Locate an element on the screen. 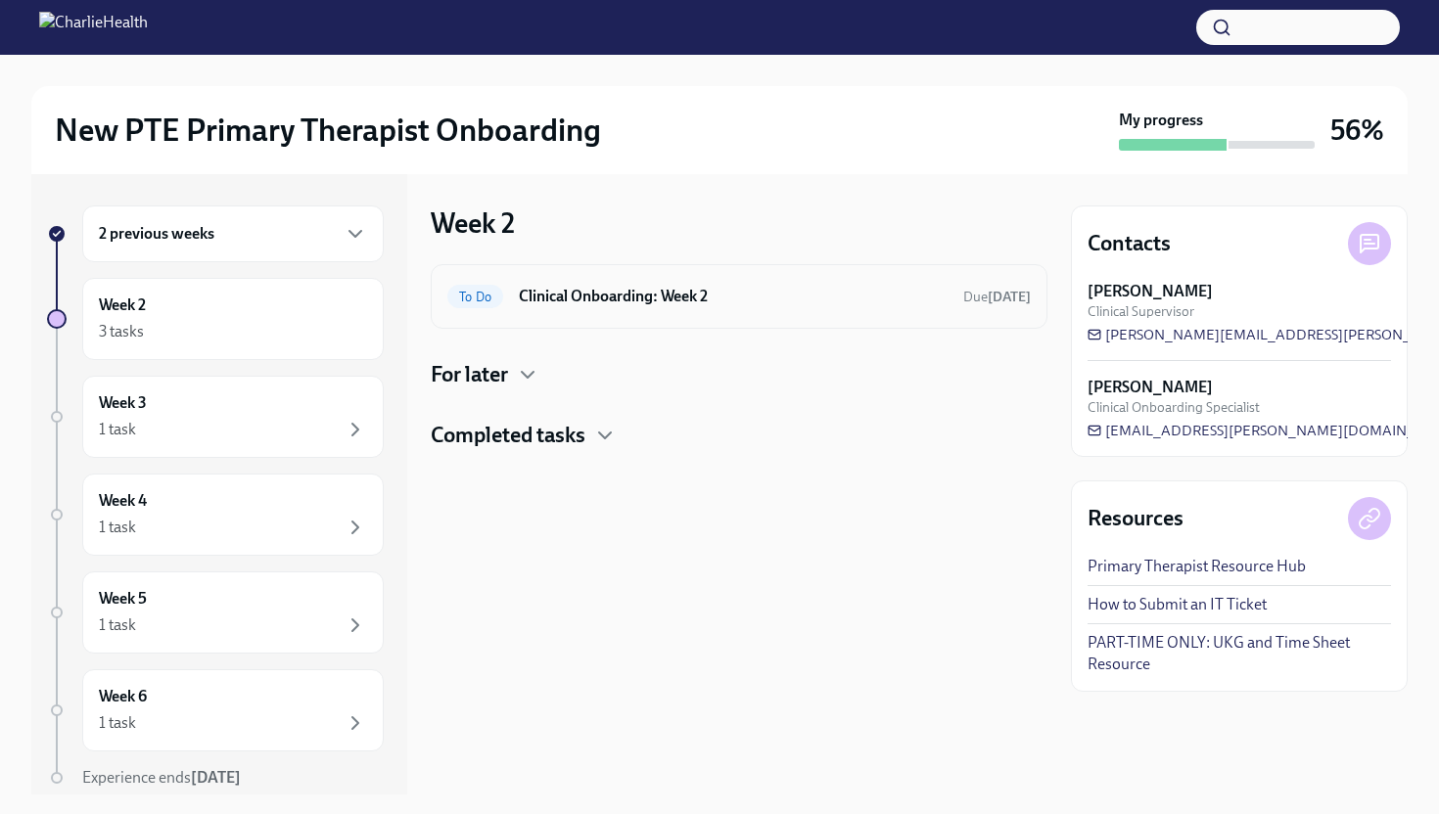 The height and width of the screenshot is (814, 1439). div: For later is located at coordinates (739, 375).